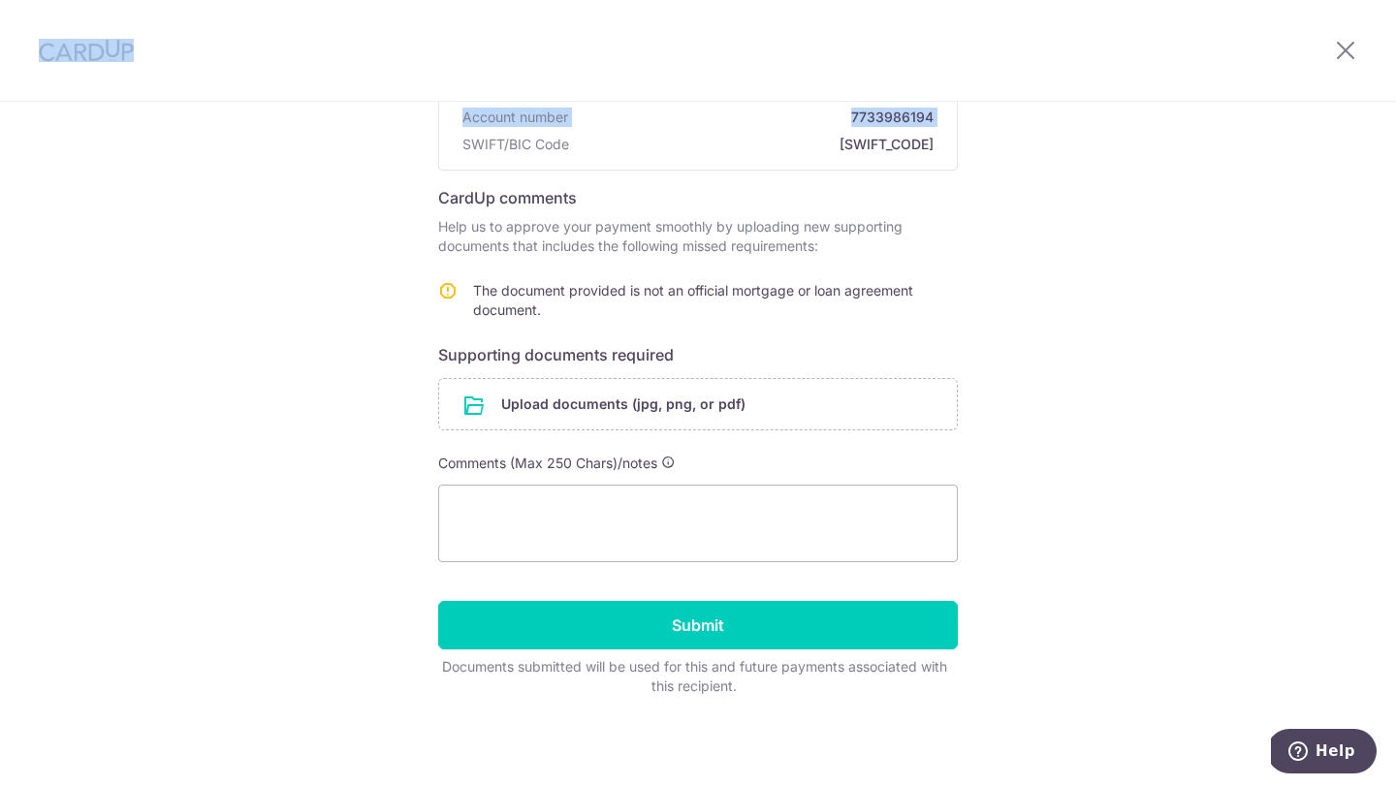 This screenshot has width=1396, height=787. Describe the element at coordinates (698, 237) in the screenshot. I see `p: Help us to approve your payment smoothly by uploading new supporting documents that includes the ...` at that location.